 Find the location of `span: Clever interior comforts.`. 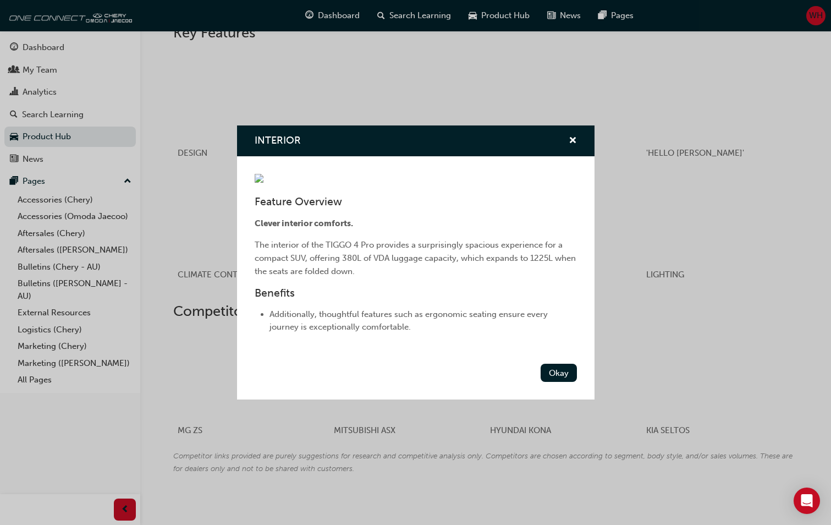

span: Clever interior comforts. is located at coordinates (304, 223).